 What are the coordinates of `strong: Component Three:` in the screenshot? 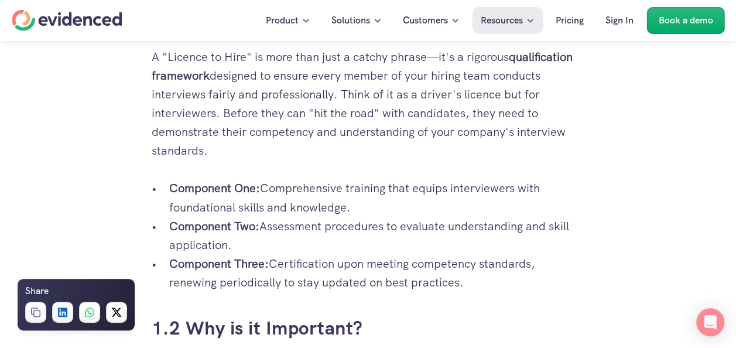 It's located at (219, 263).